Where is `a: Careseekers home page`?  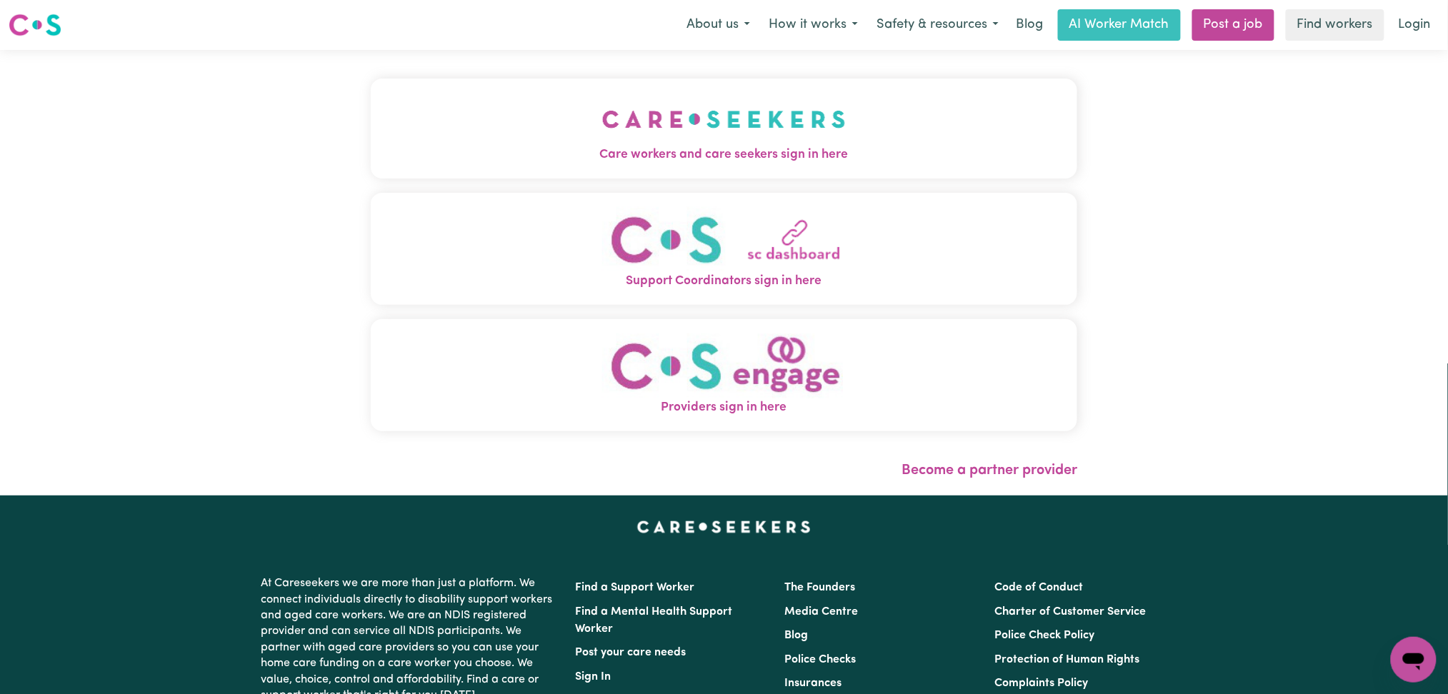
a: Careseekers home page is located at coordinates (723, 527).